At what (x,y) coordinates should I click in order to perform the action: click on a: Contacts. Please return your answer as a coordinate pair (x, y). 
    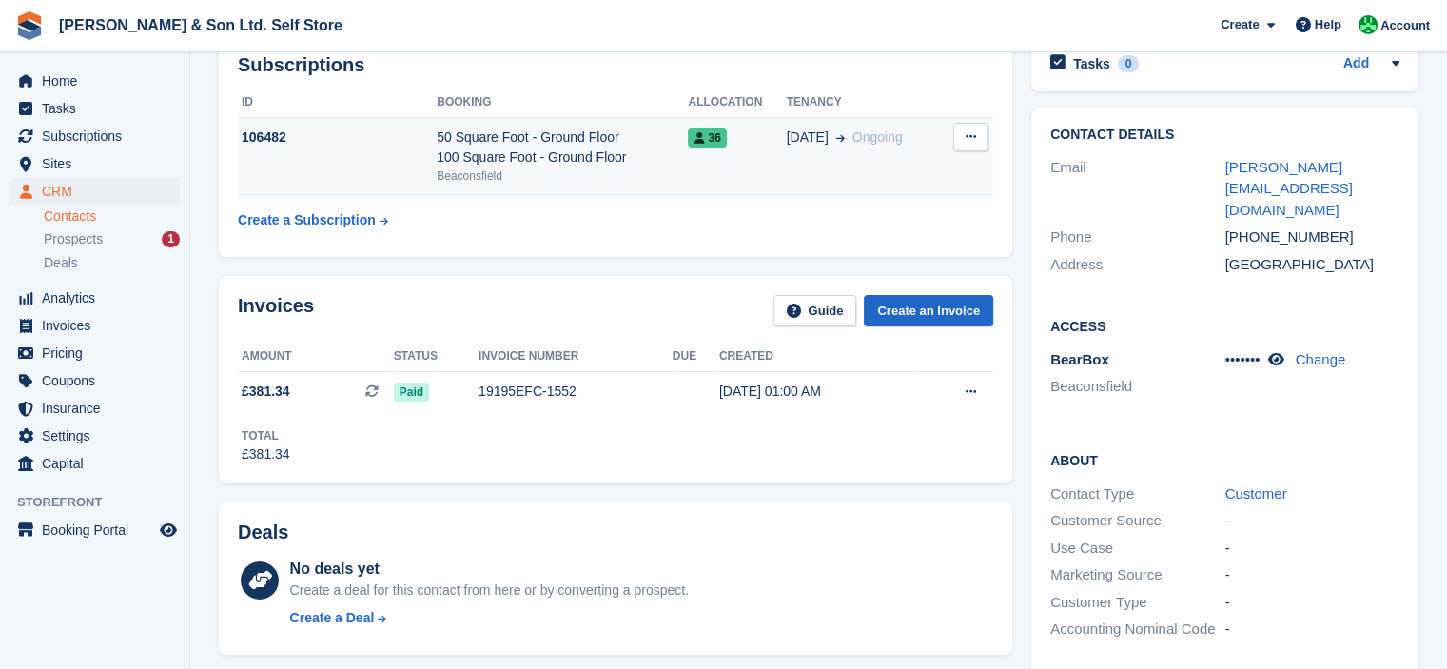
    Looking at the image, I should click on (111, 216).